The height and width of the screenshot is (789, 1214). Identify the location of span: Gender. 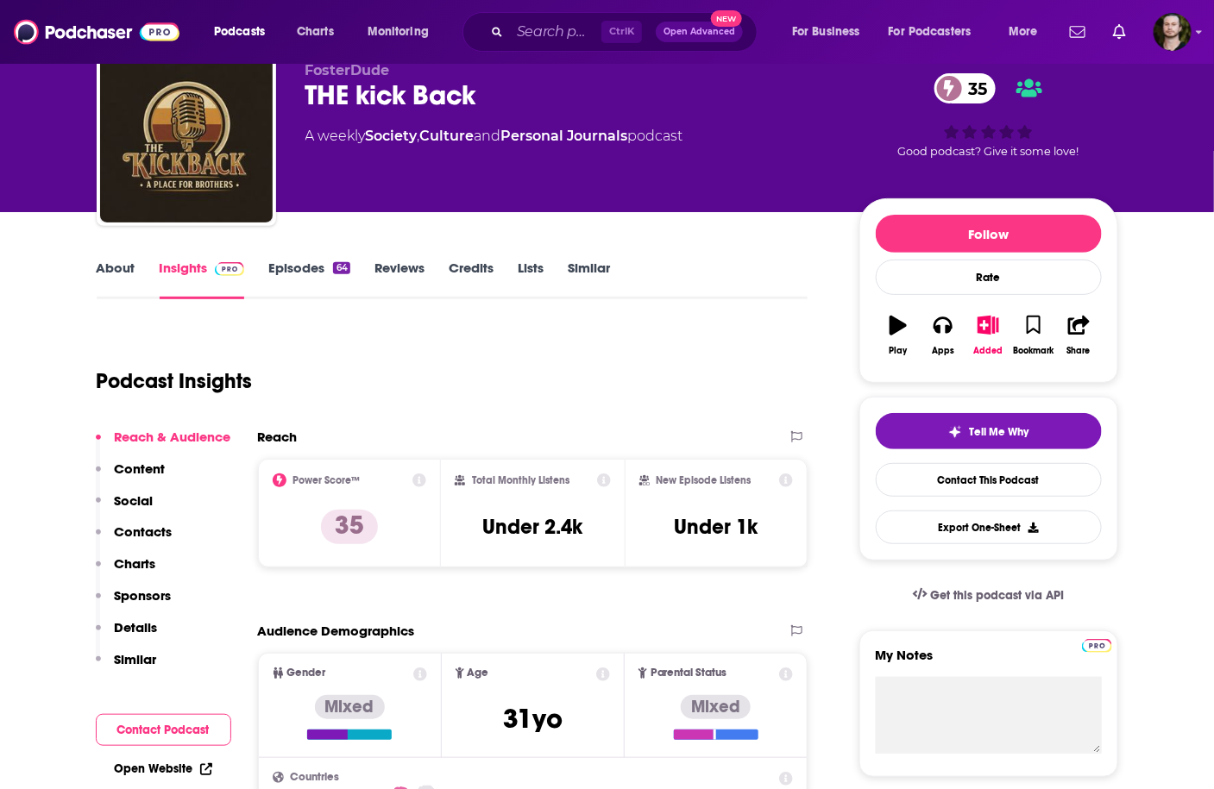
(306, 673).